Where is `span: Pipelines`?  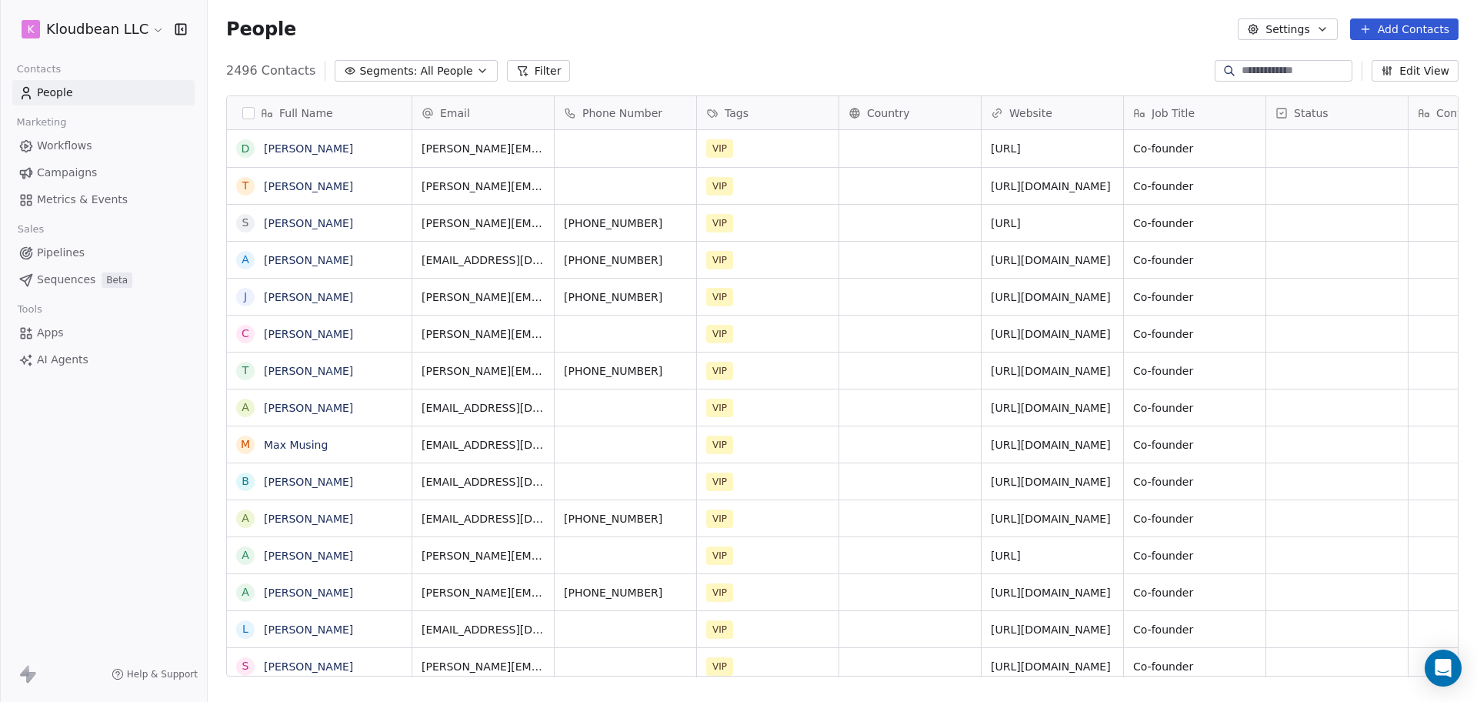 span: Pipelines is located at coordinates (61, 252).